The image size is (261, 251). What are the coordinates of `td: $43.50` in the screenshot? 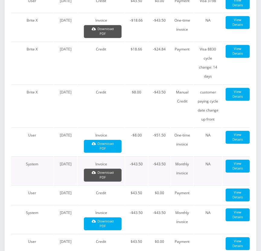 It's located at (136, 195).